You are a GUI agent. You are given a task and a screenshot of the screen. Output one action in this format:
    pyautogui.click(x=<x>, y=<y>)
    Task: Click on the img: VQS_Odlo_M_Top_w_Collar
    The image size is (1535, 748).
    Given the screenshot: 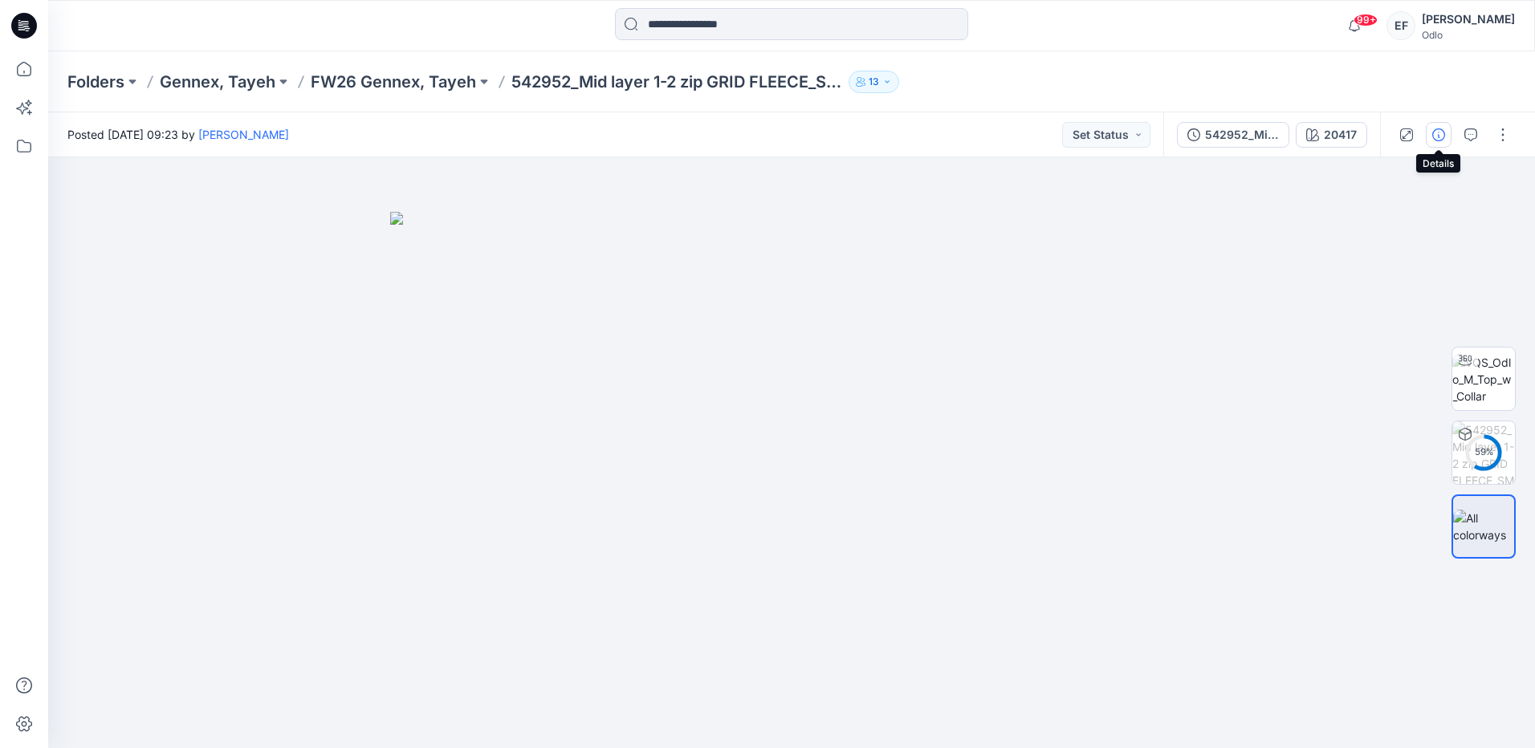 What is the action you would take?
    pyautogui.click(x=1484, y=379)
    